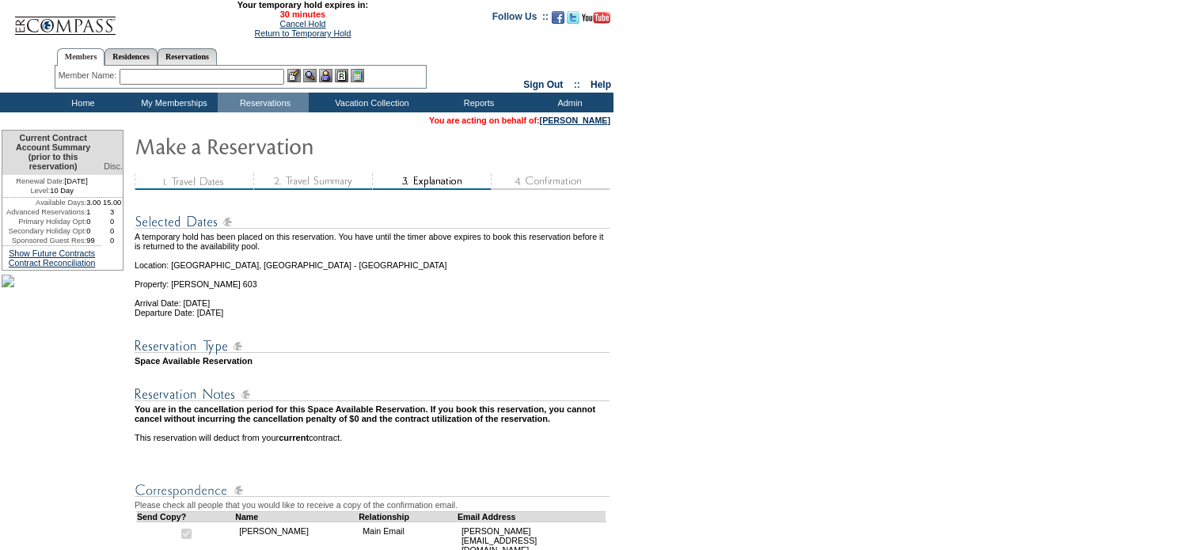 The height and width of the screenshot is (550, 1204). Describe the element at coordinates (543, 85) in the screenshot. I see `a: Sign Out` at that location.